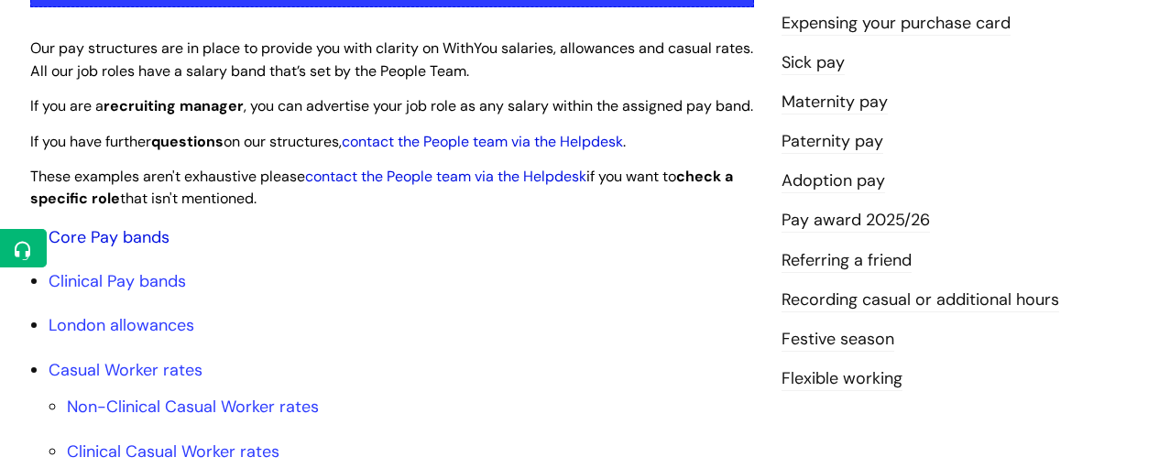  I want to click on a: Adoption pay, so click(833, 181).